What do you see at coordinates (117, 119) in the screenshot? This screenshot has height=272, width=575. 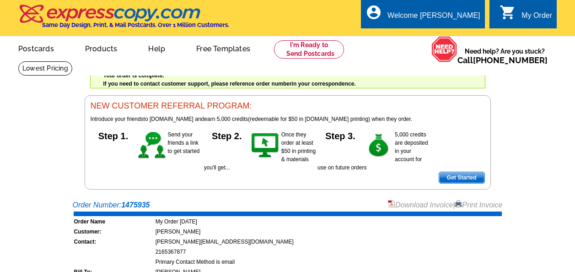 I see `span: Introduce your friends` at bounding box center [117, 119].